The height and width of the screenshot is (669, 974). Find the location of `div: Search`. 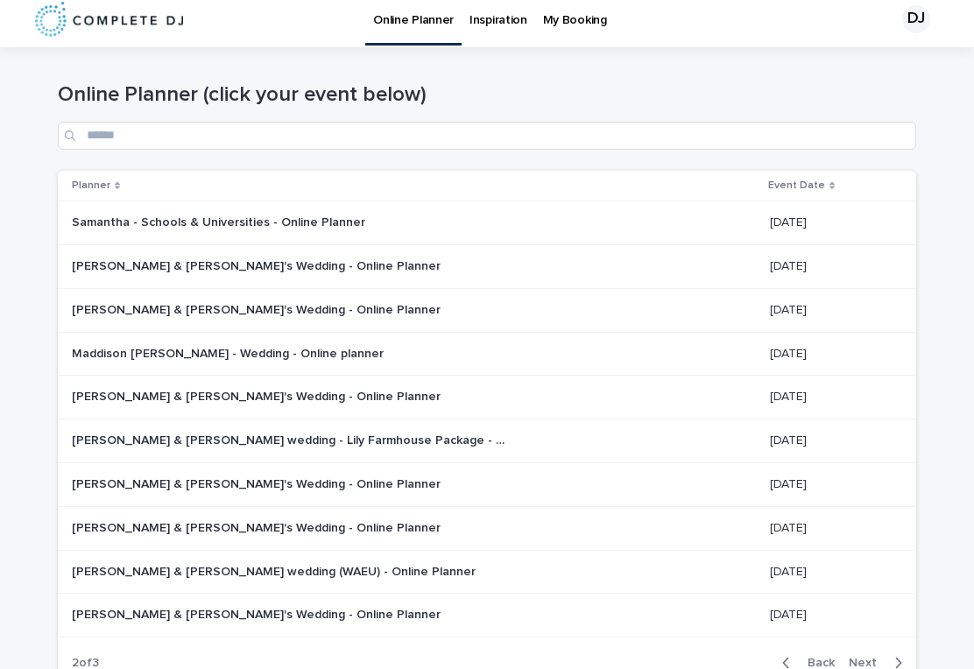

div: Search is located at coordinates (487, 136).